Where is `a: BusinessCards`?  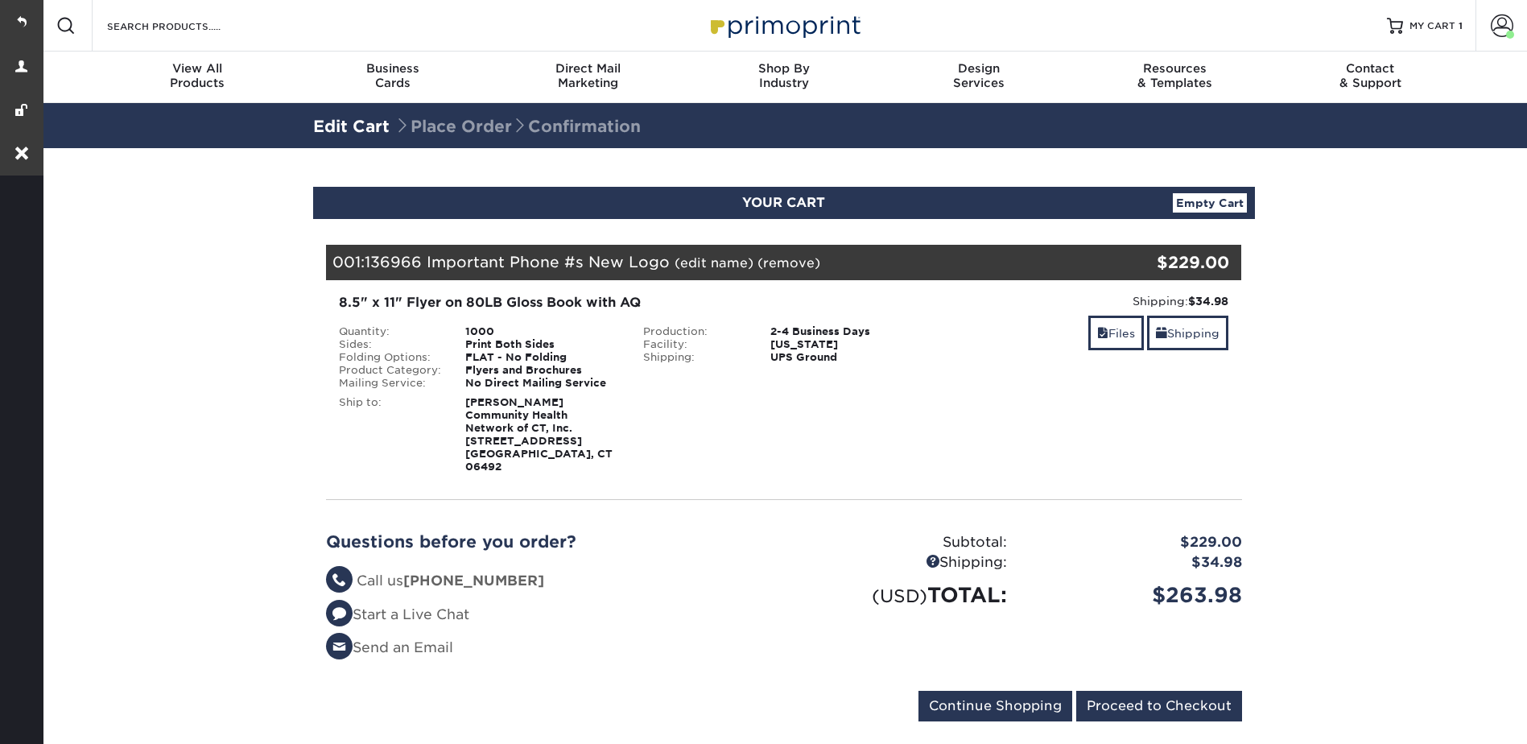 a: BusinessCards is located at coordinates (392, 77).